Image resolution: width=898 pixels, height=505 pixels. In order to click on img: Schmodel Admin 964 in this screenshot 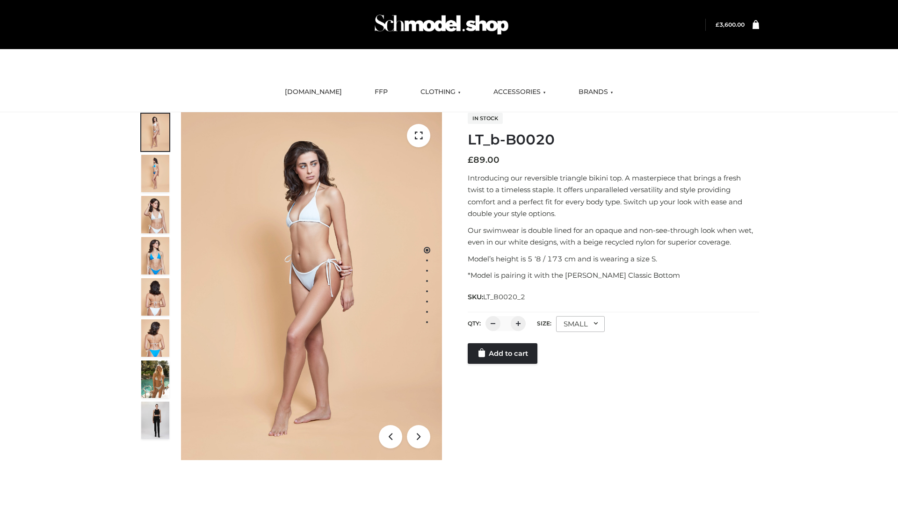, I will do `click(441, 24)`.